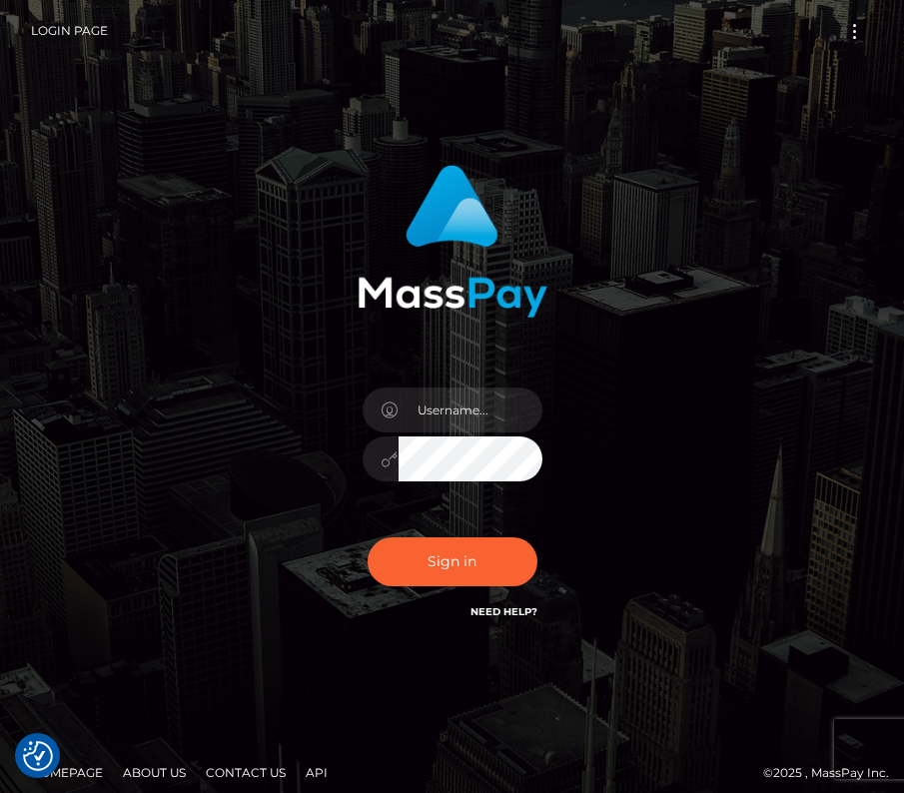 This screenshot has height=793, width=904. Describe the element at coordinates (453, 561) in the screenshot. I see `button: Sign in` at that location.